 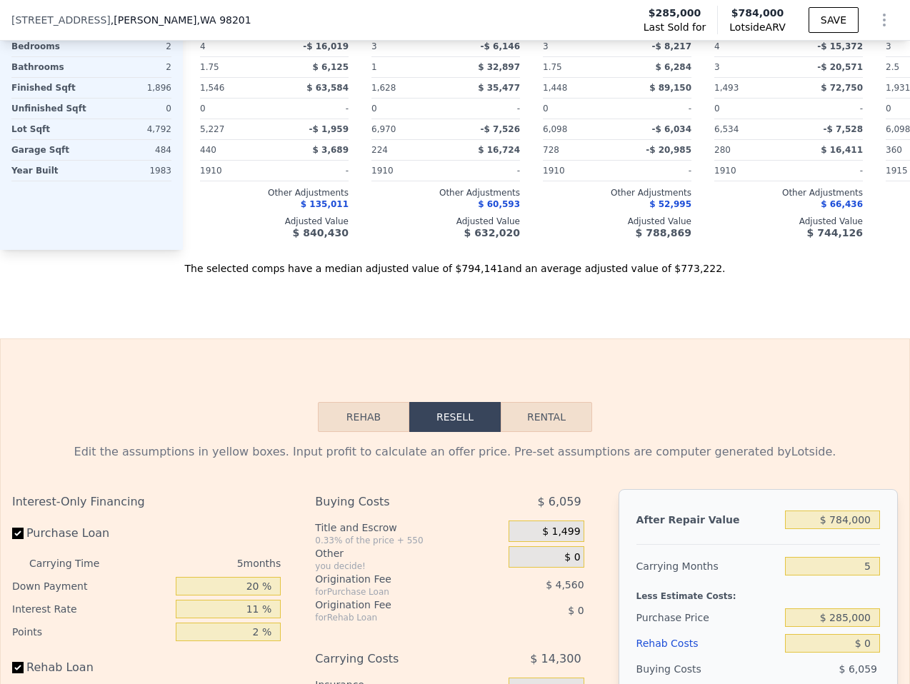 What do you see at coordinates (50, 171) in the screenshot?
I see `div: Year Built` at bounding box center [50, 171].